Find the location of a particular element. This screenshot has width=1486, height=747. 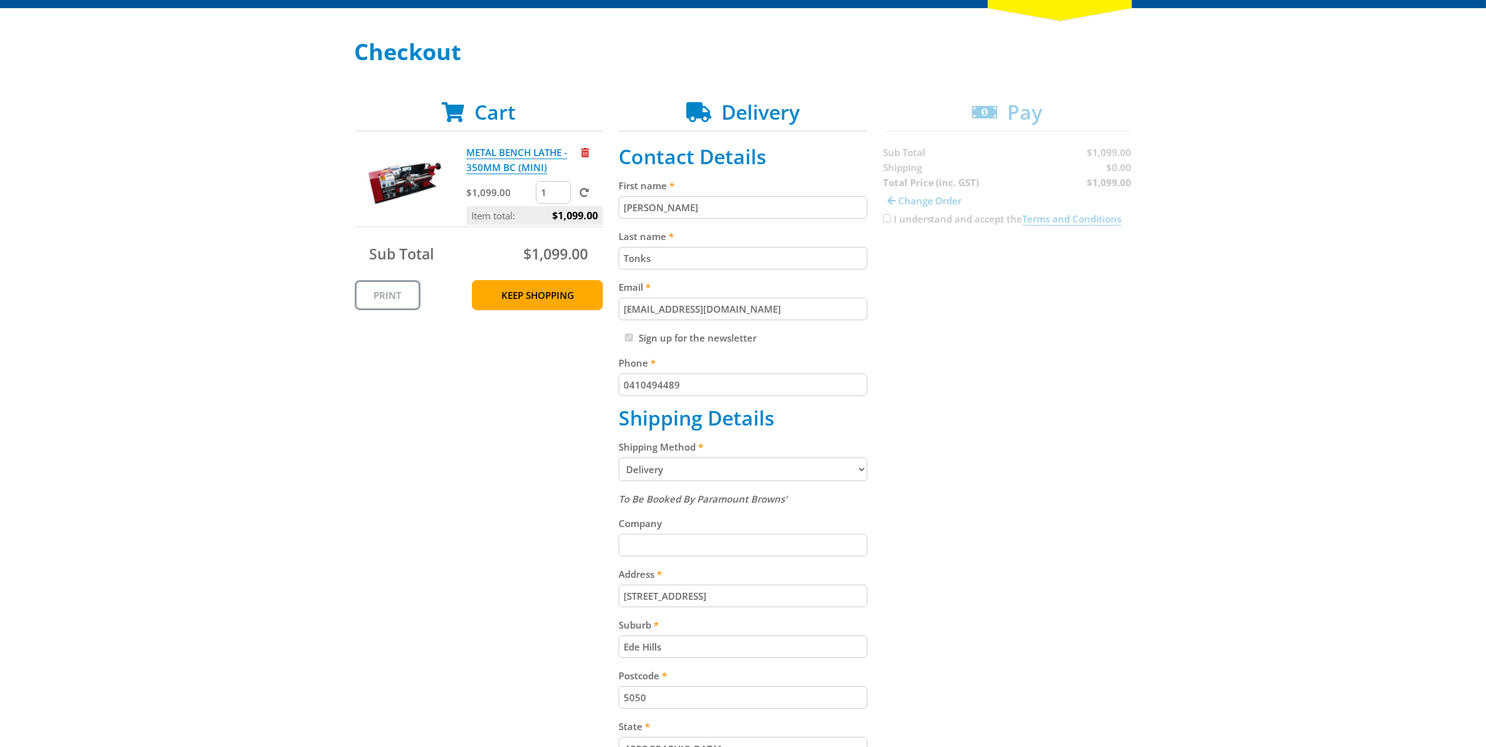

input: Please enter your first name. is located at coordinates (743, 208).